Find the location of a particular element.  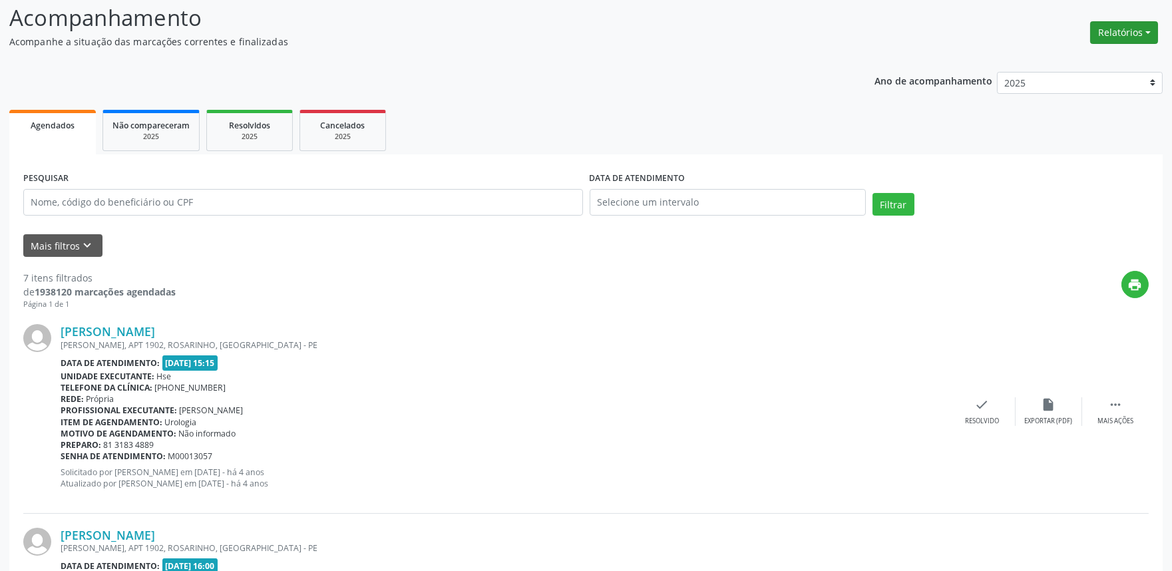

span: Resolvidos is located at coordinates (250, 125).